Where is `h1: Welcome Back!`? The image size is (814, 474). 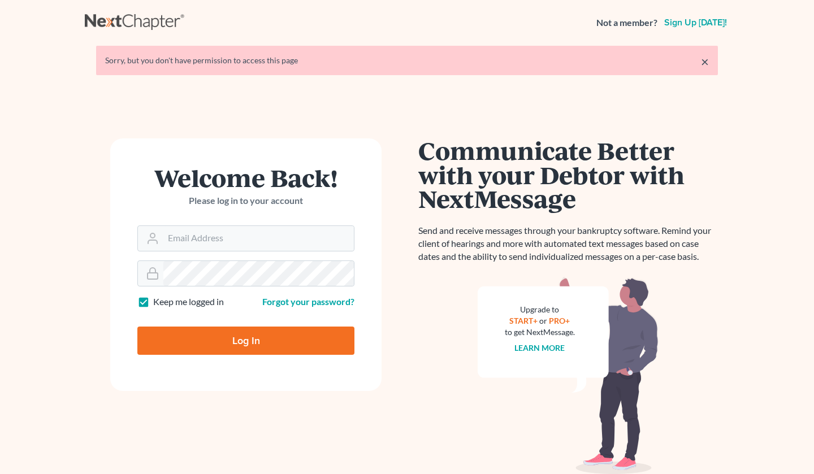
h1: Welcome Back! is located at coordinates (246, 177).